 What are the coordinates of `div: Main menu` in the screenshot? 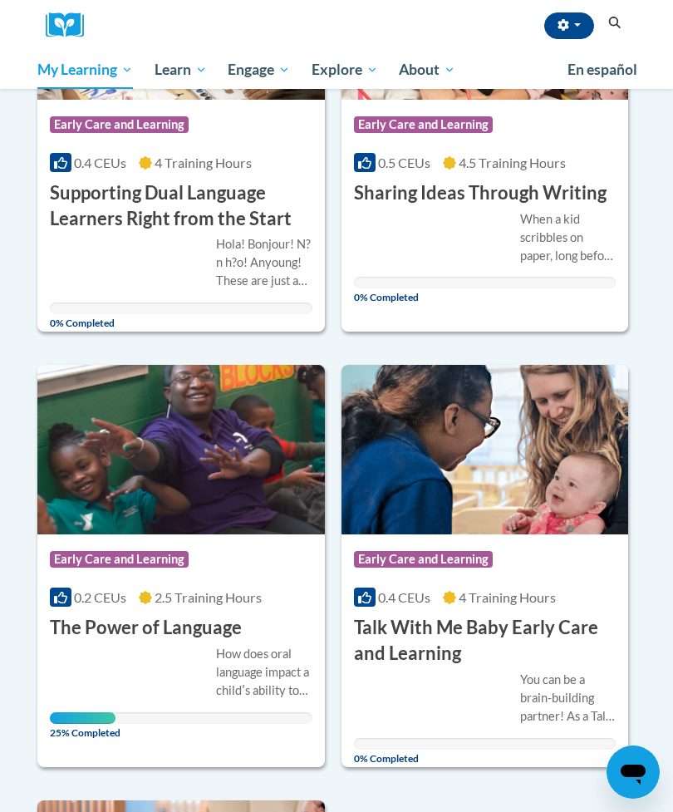 It's located at (336, 70).